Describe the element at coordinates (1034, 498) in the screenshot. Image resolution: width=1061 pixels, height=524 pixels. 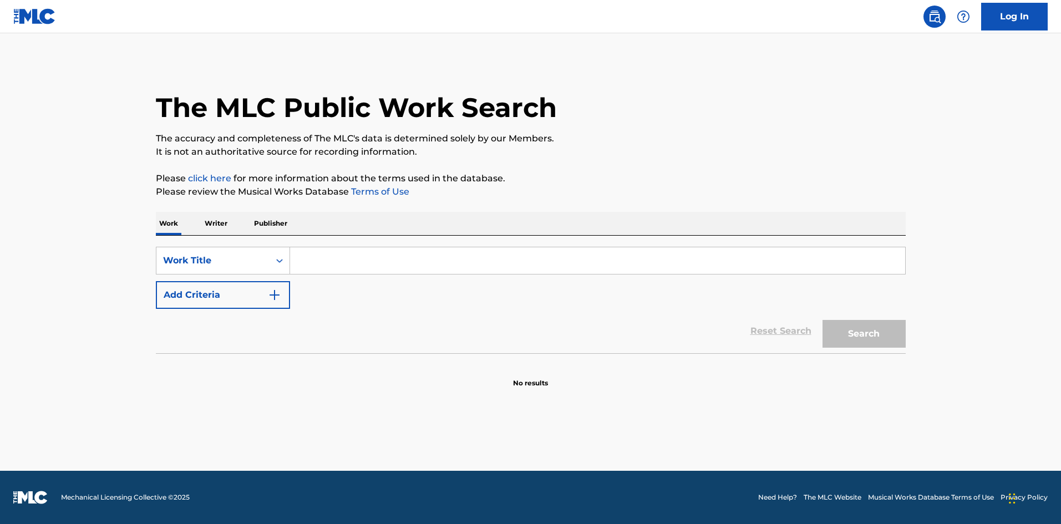
I see `div: Chat Widget` at that location.